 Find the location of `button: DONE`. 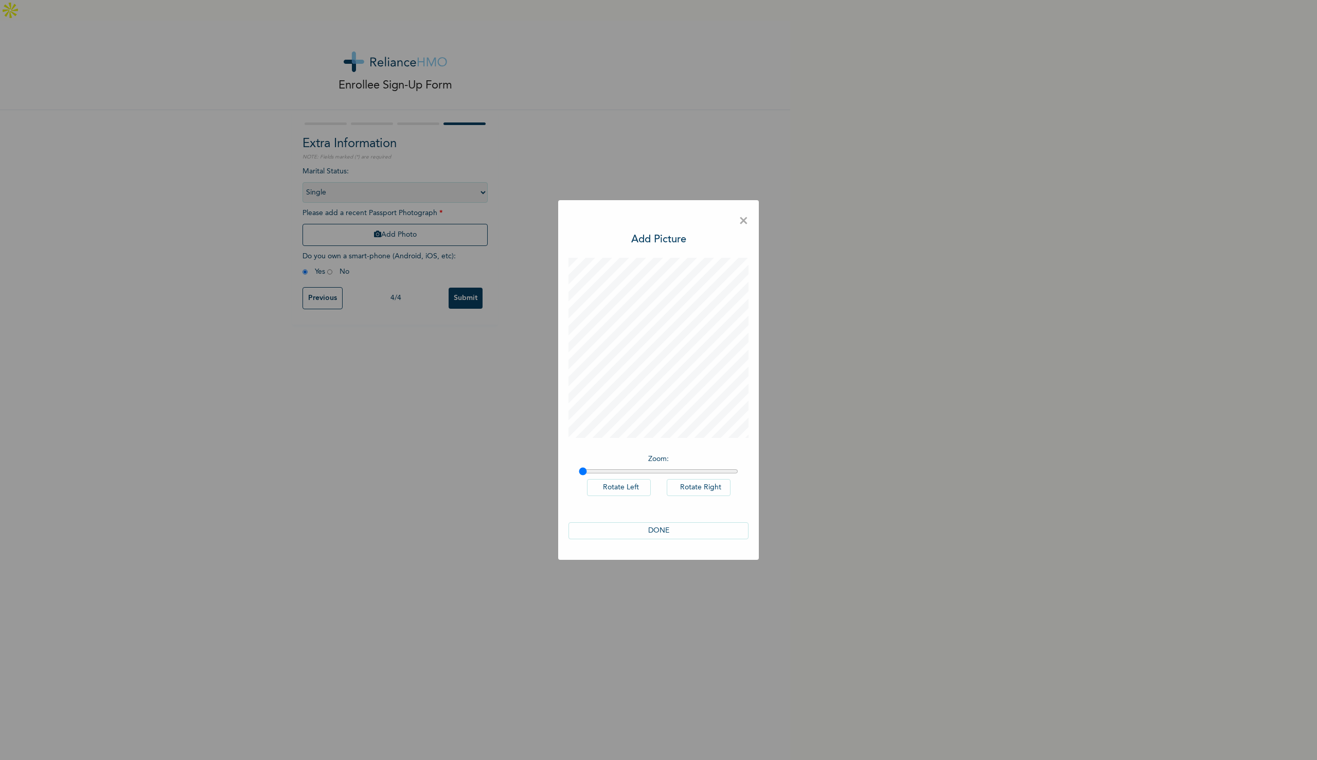

button: DONE is located at coordinates (659, 530).